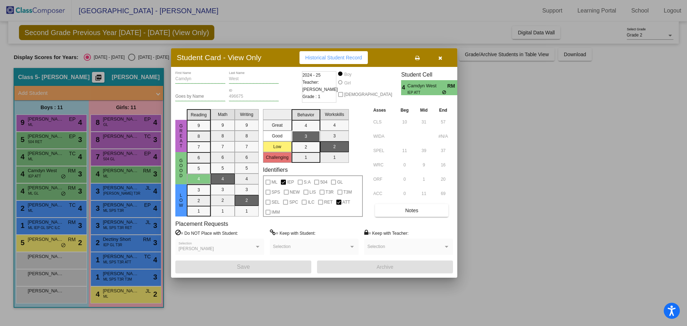  I want to click on button: Save, so click(243, 267).